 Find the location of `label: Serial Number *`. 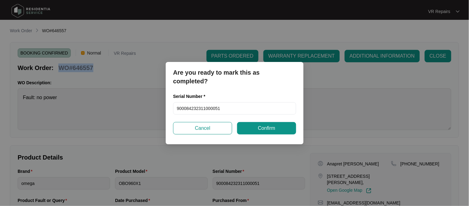

label: Serial Number * is located at coordinates (192, 96).